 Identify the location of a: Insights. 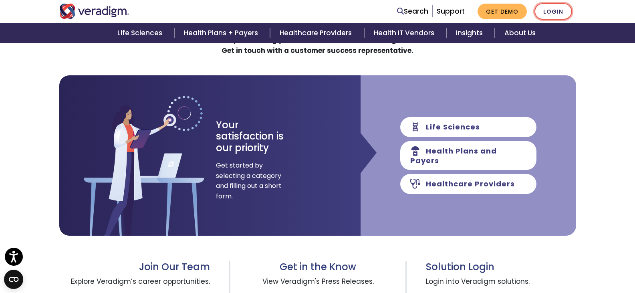
(471, 33).